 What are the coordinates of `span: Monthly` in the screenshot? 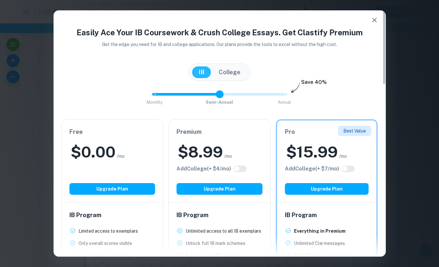 It's located at (154, 102).